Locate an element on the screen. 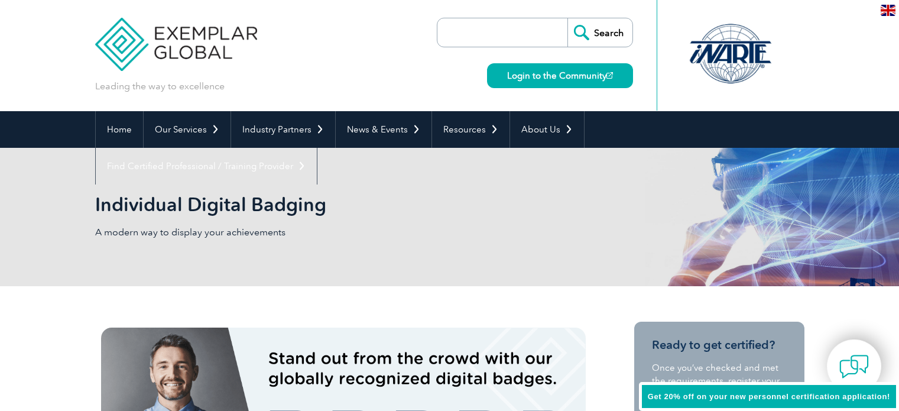 The height and width of the screenshot is (411, 899). span: Get 20% off on your new personnel certification application! is located at coordinates (769, 396).